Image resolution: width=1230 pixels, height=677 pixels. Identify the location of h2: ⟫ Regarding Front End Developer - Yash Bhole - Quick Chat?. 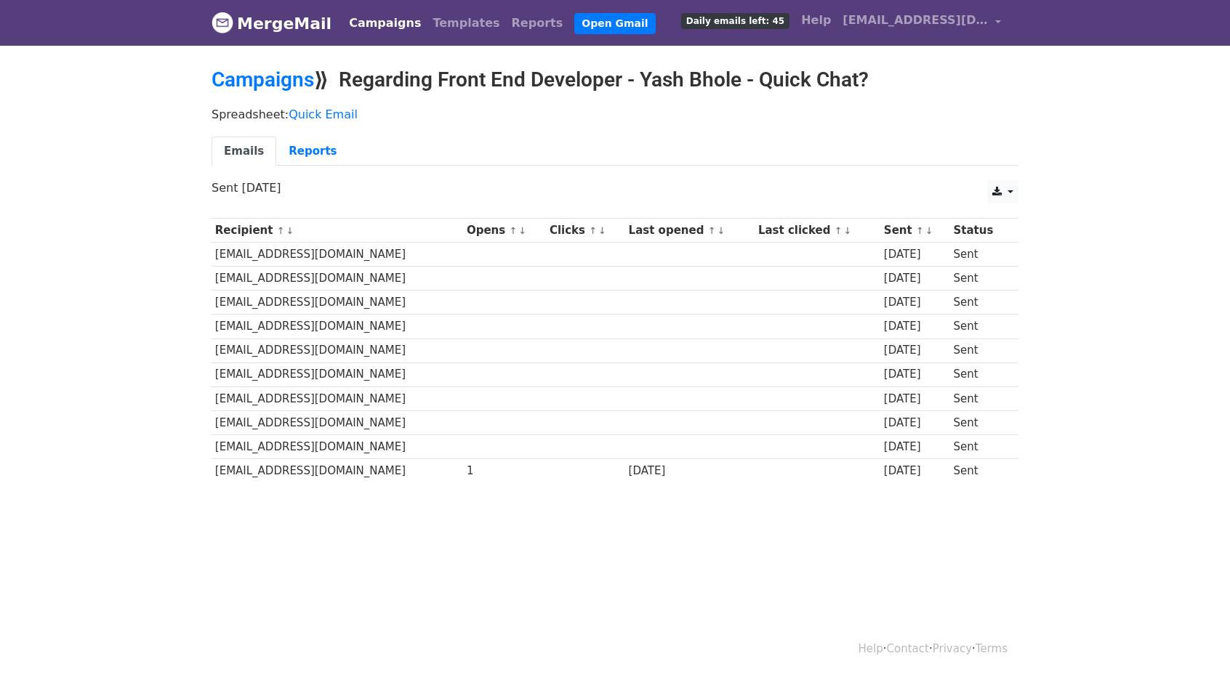
(615, 80).